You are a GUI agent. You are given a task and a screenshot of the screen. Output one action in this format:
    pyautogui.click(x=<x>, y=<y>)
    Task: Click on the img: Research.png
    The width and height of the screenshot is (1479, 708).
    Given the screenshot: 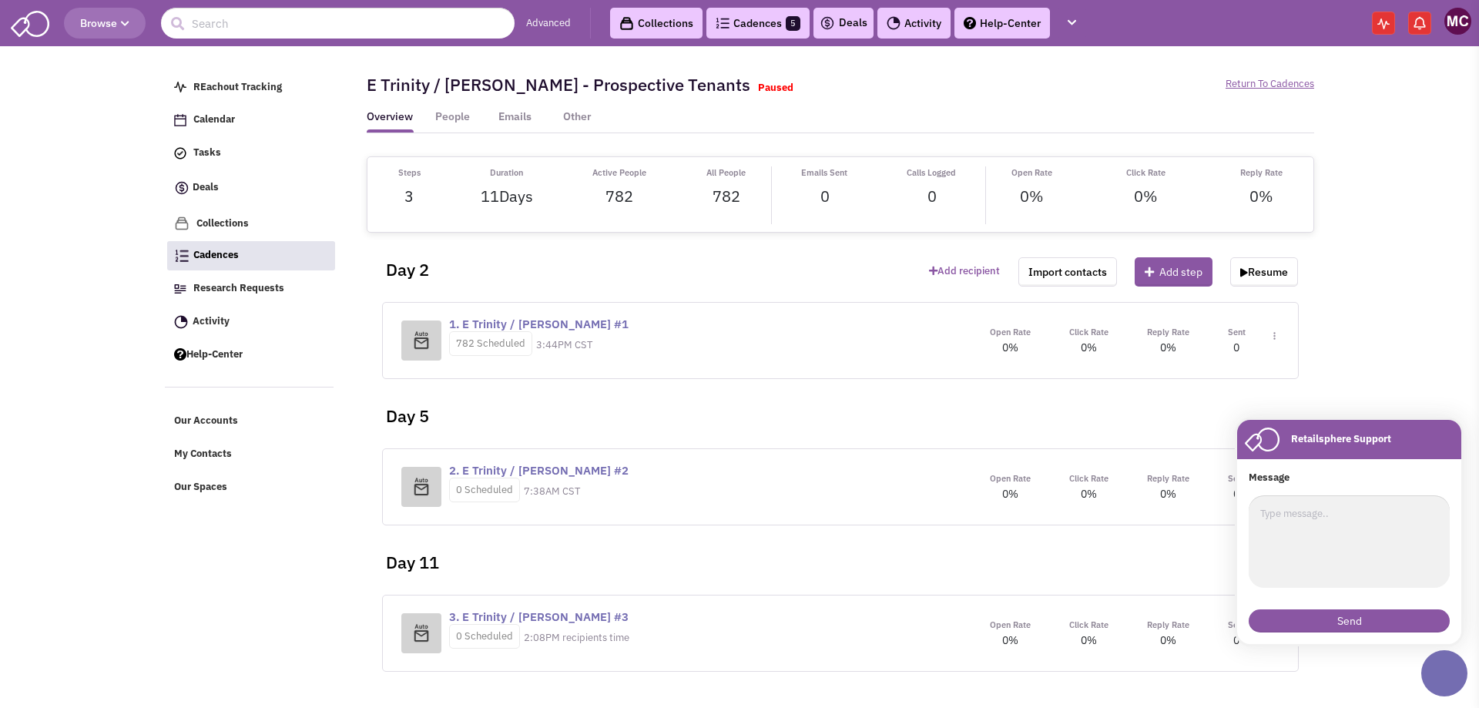 What is the action you would take?
    pyautogui.click(x=180, y=289)
    